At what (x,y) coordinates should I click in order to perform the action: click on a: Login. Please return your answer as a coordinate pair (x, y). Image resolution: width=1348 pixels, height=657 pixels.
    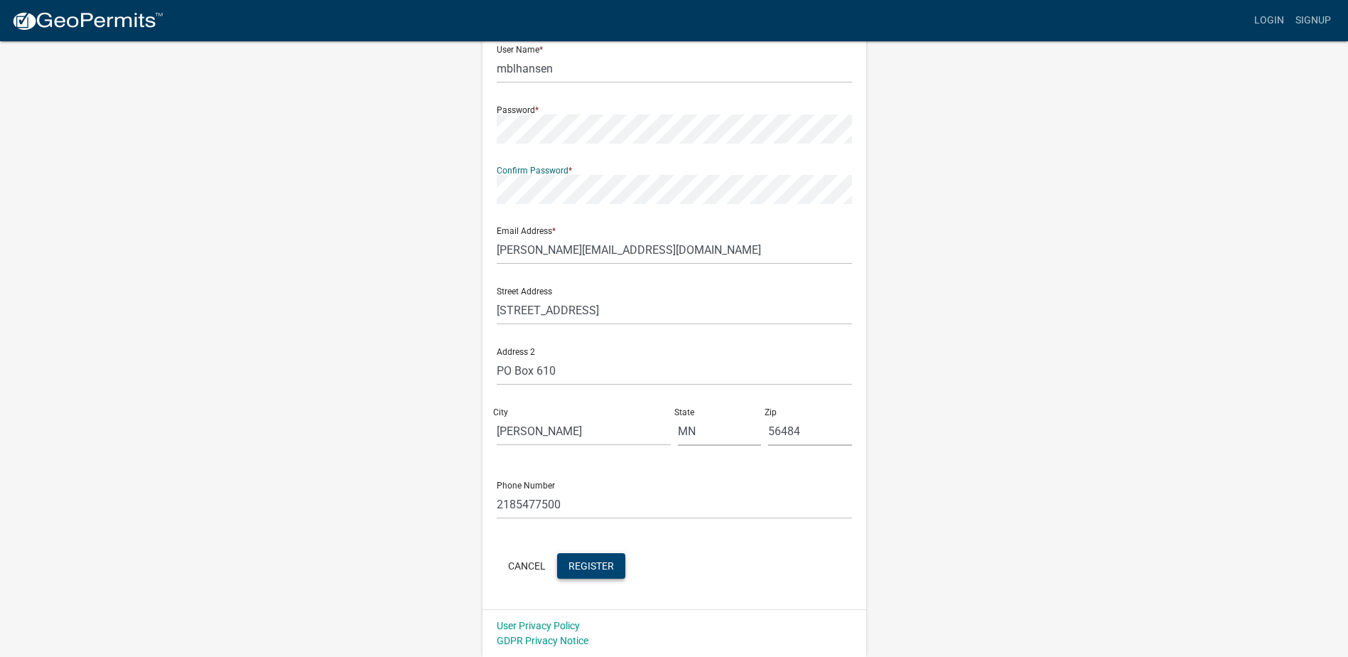
    Looking at the image, I should click on (1269, 21).